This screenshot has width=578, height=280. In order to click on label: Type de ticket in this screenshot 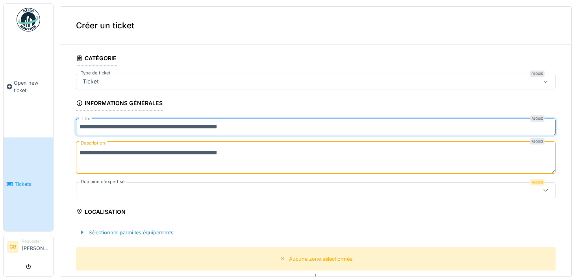, I will do `click(96, 73)`.